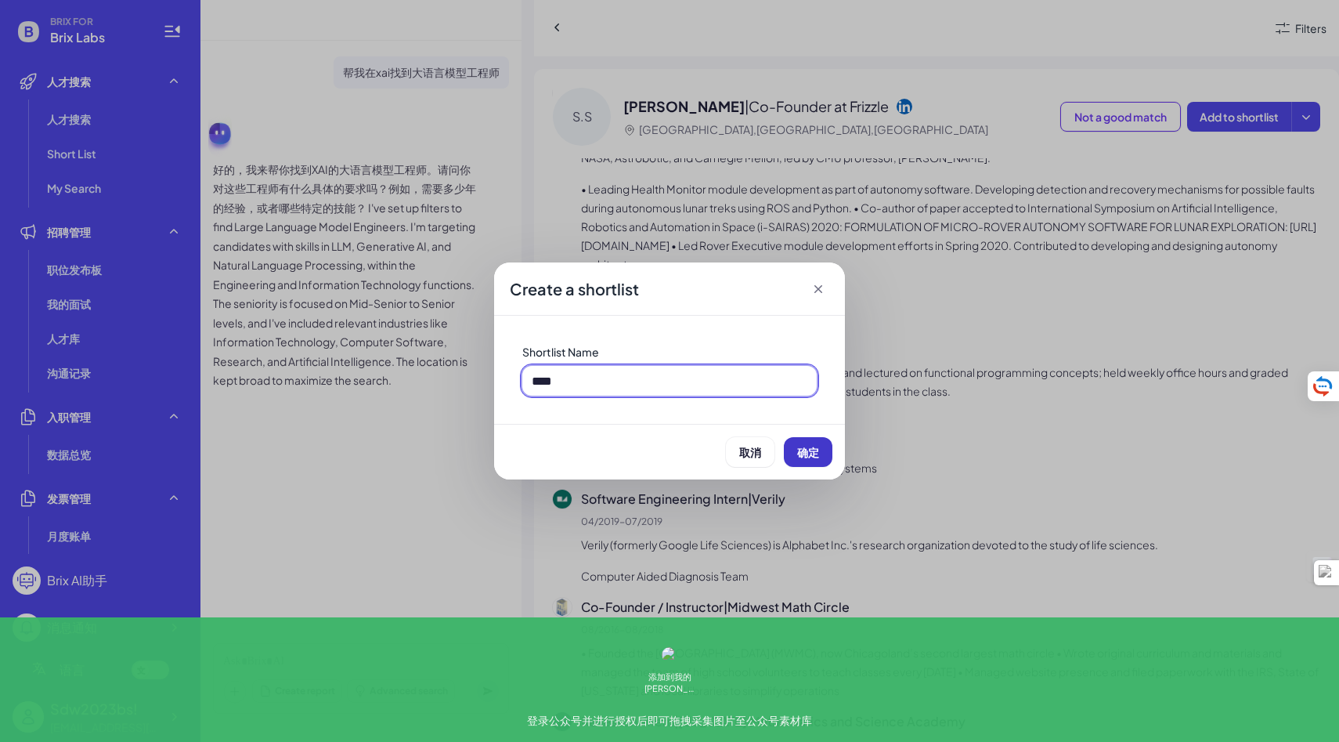 This screenshot has width=1339, height=742. What do you see at coordinates (574, 289) in the screenshot?
I see `span: Create a shortlist` at bounding box center [574, 289].